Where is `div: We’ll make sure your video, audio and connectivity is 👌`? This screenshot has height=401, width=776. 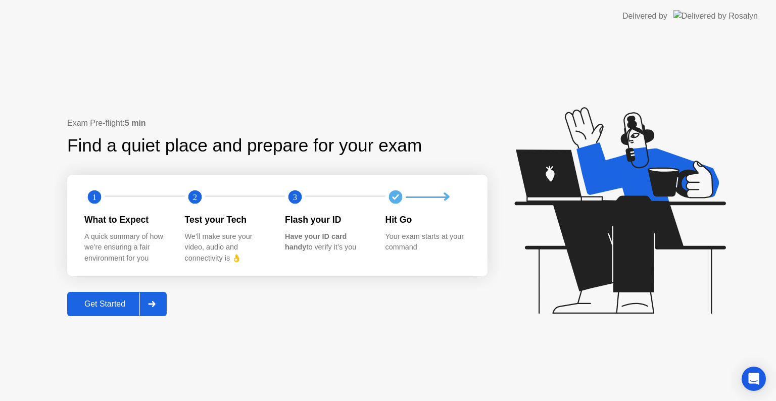
div: We’ll make sure your video, audio and connectivity is 👌 is located at coordinates (227, 247).